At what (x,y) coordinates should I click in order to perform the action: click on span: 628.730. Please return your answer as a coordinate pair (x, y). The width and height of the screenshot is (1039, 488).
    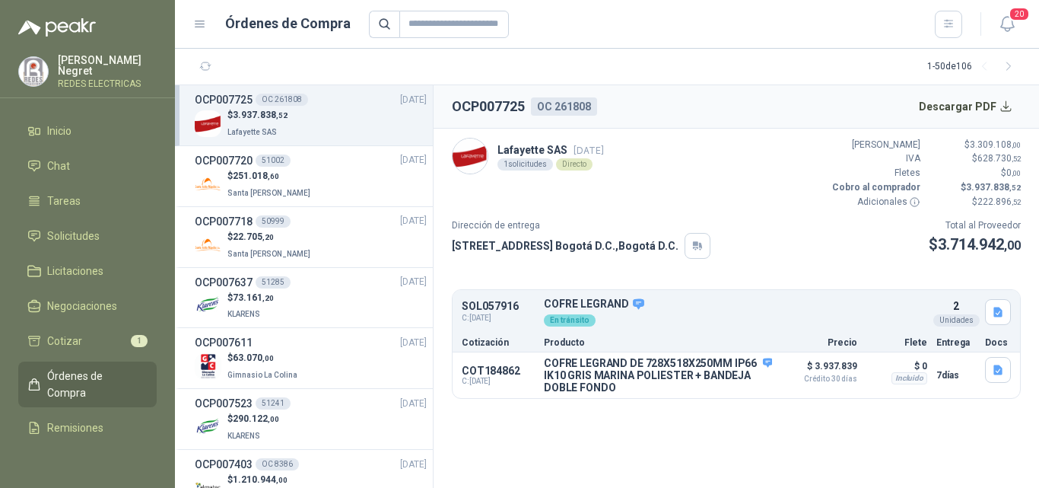
    Looking at the image, I should click on (999, 158).